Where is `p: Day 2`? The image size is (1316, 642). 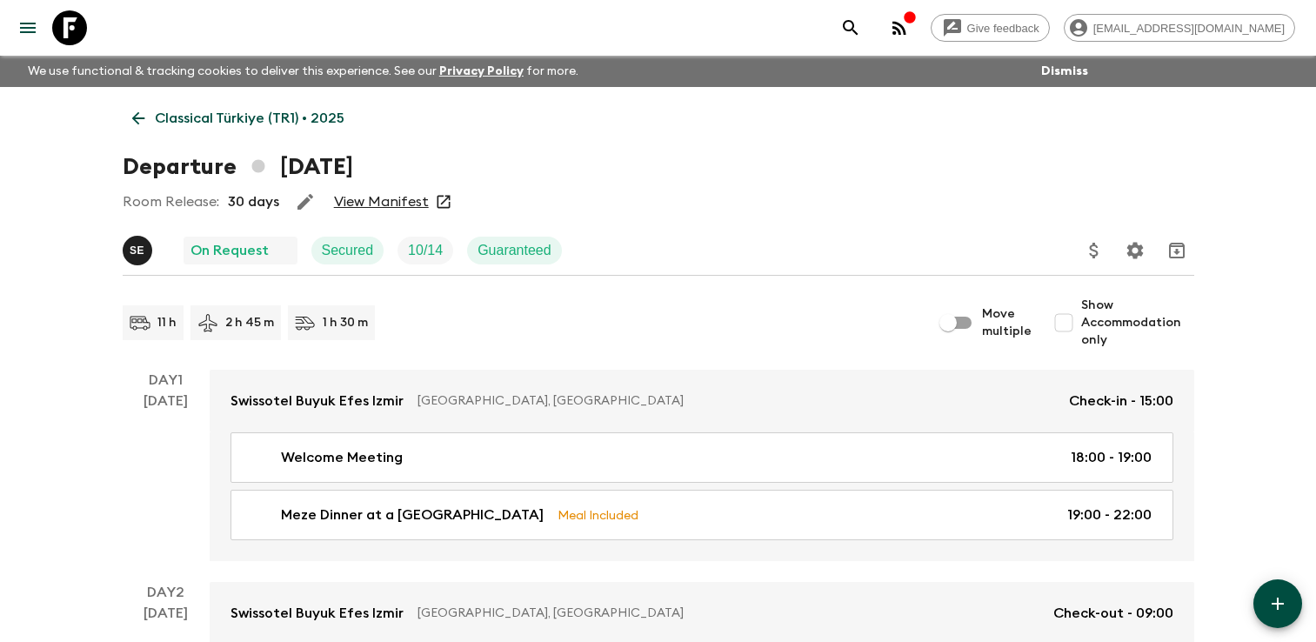
p: Day 2 is located at coordinates (166, 592).